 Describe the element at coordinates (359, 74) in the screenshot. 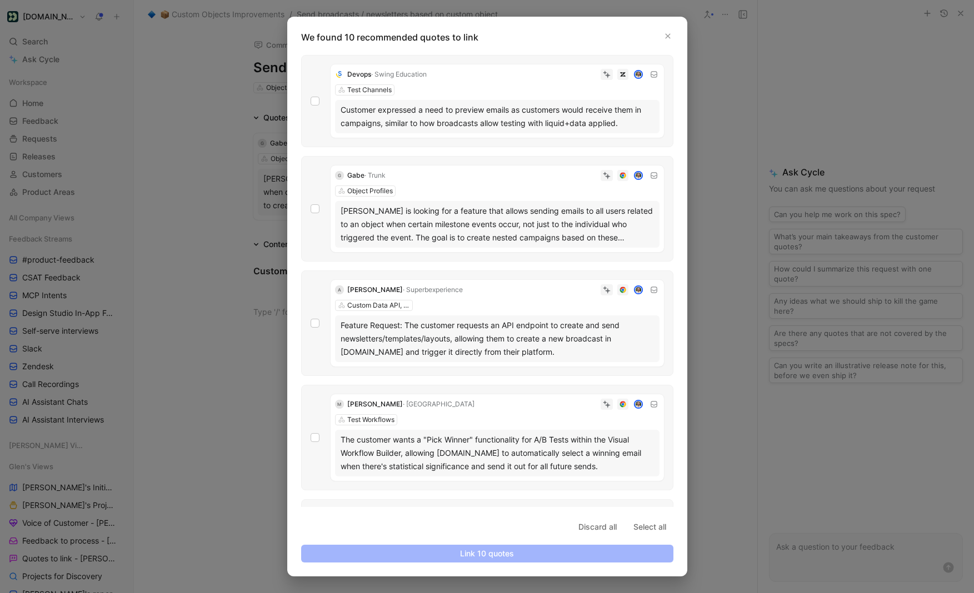

I see `span: Devops` at that location.